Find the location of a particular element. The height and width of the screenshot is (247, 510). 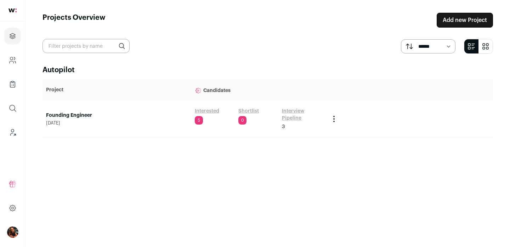

a: Leads (Backoffice) is located at coordinates (12, 133).